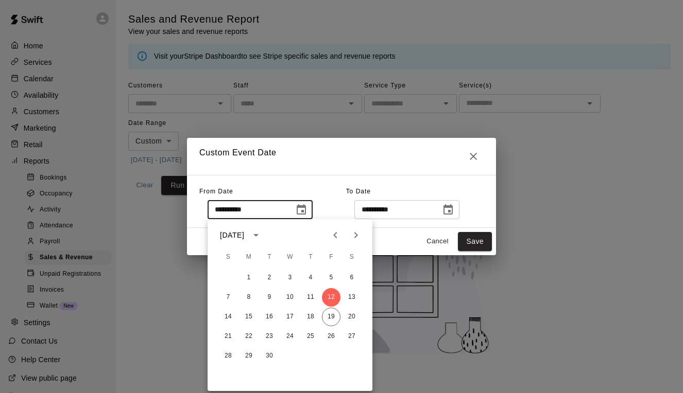  I want to click on button: 3, so click(290, 278).